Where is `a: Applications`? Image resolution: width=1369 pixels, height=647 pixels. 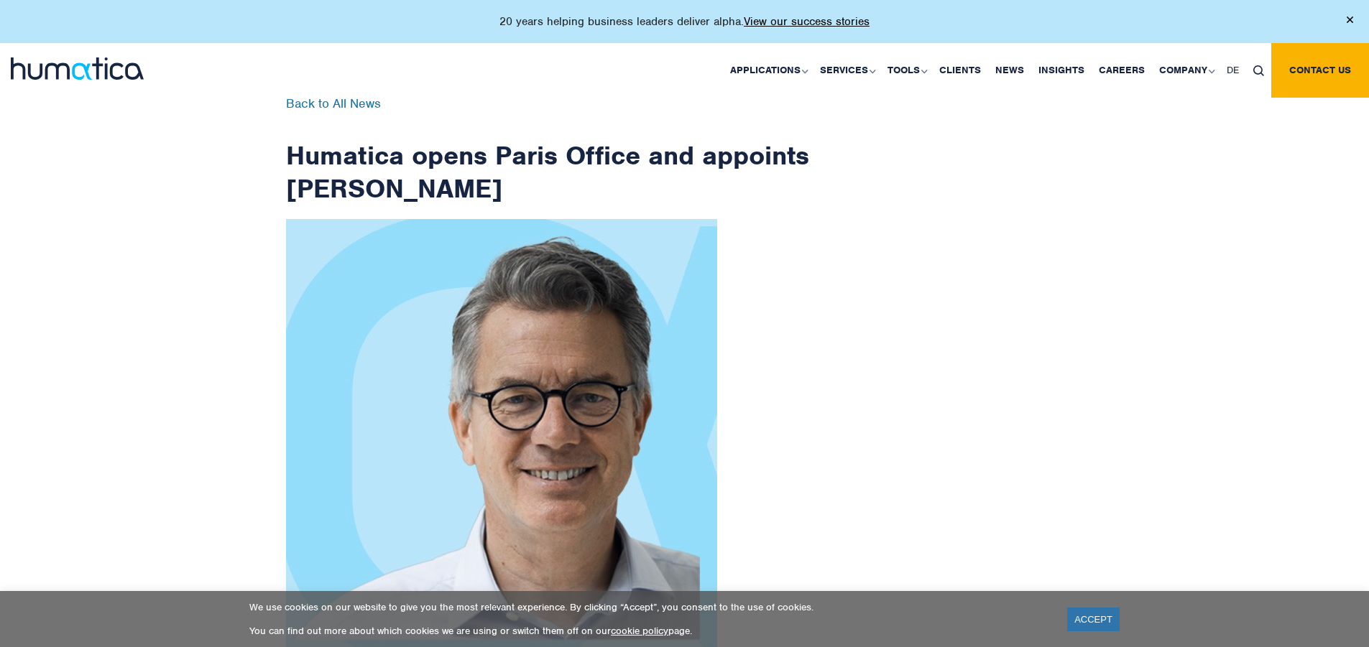 a: Applications is located at coordinates (767, 70).